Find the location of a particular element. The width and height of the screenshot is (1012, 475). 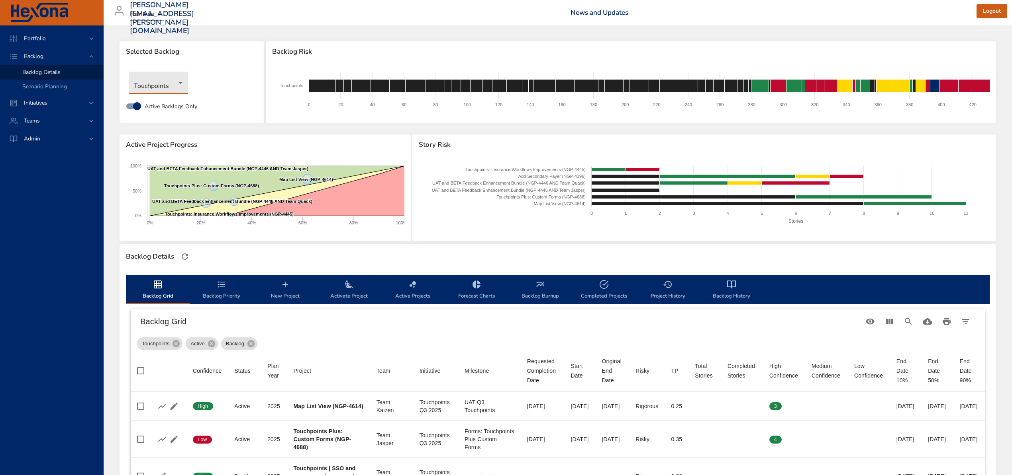

div: TP is located at coordinates (674, 371).